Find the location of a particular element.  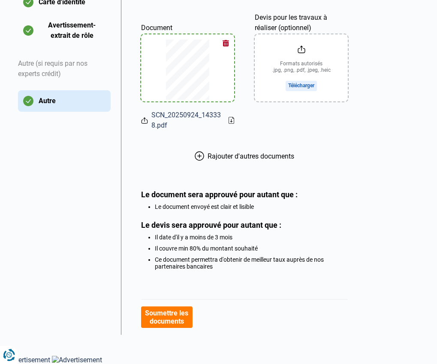

button: Soumettre les documents is located at coordinates (167, 317).